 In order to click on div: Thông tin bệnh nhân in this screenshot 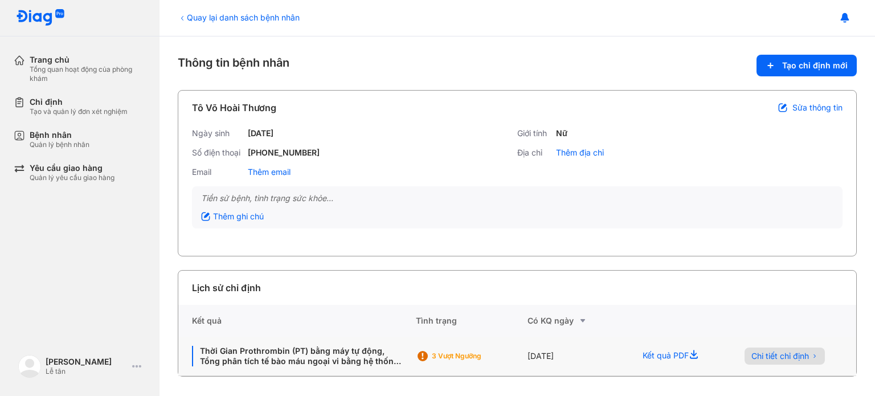, I will do `click(517, 66)`.